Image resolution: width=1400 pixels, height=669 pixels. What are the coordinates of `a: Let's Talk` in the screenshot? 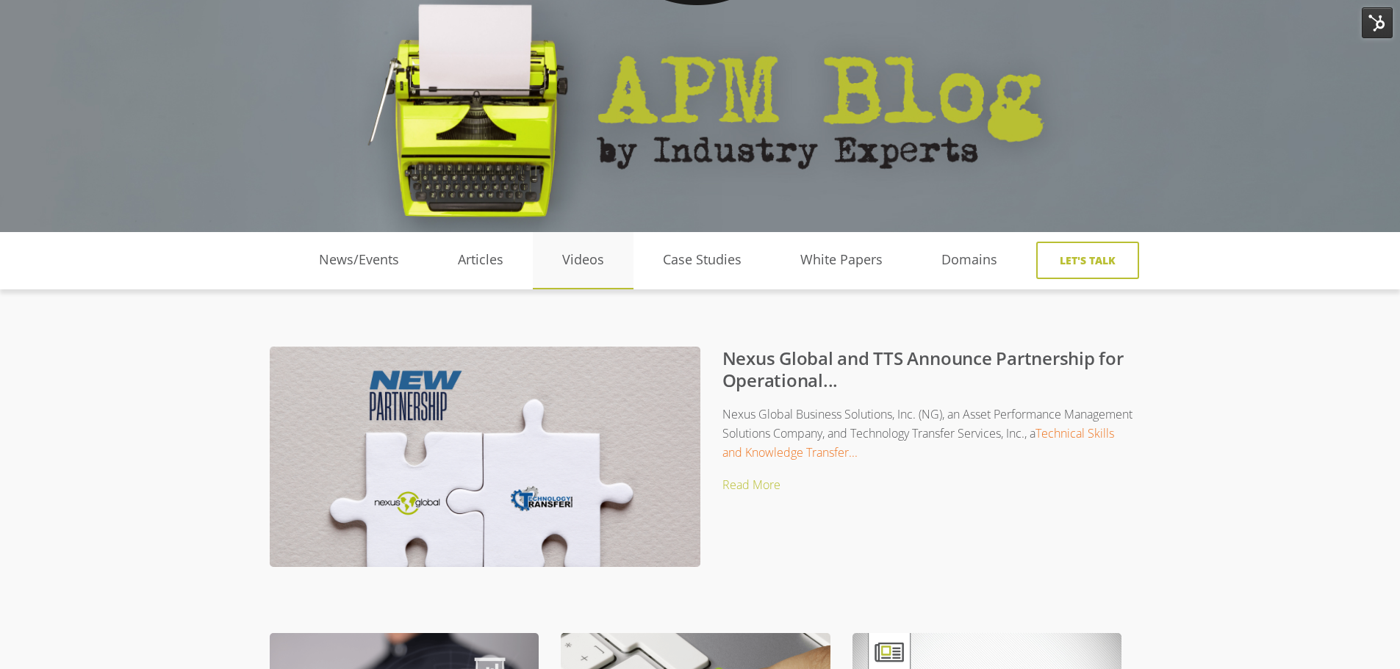 It's located at (1088, 260).